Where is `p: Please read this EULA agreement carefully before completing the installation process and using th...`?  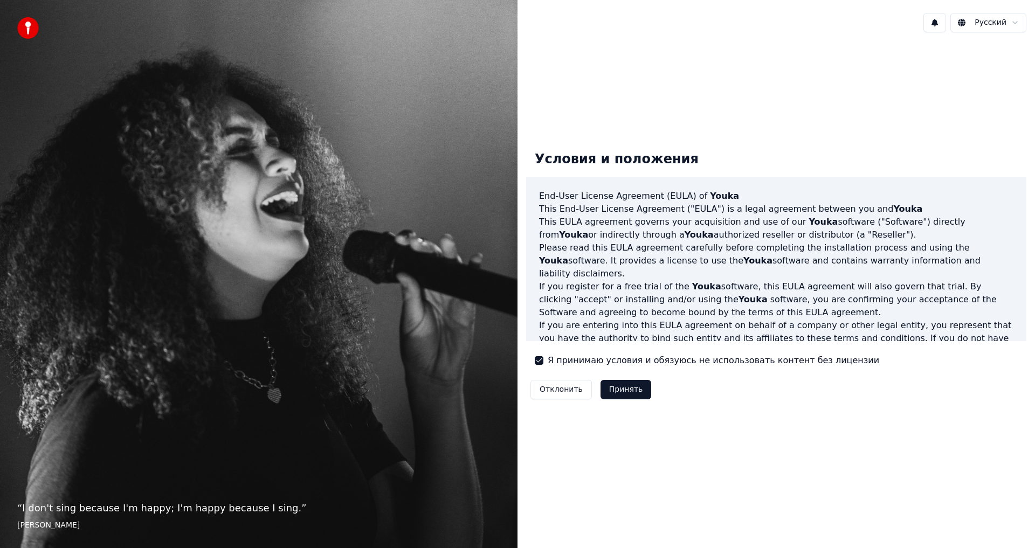 p: Please read this EULA agreement carefully before completing the installation process and using th... is located at coordinates (777, 261).